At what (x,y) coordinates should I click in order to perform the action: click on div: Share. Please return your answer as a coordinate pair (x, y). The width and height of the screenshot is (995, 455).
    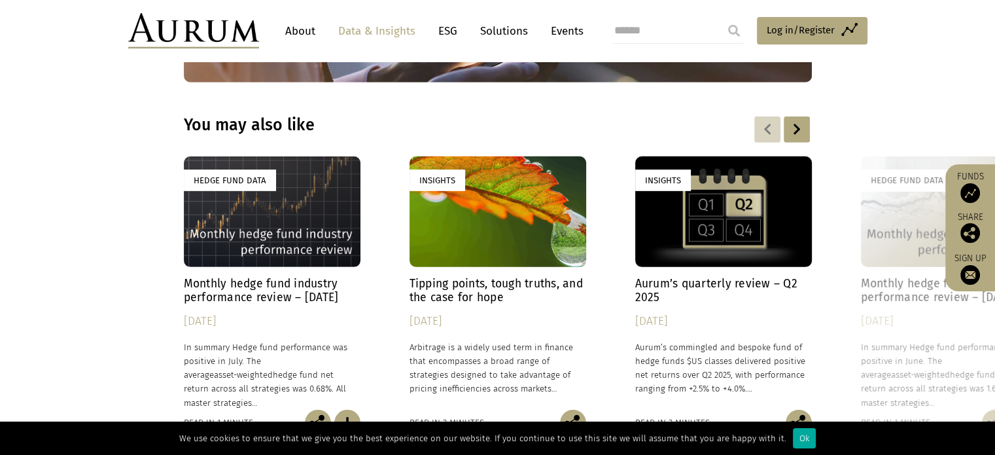
    Looking at the image, I should click on (970, 228).